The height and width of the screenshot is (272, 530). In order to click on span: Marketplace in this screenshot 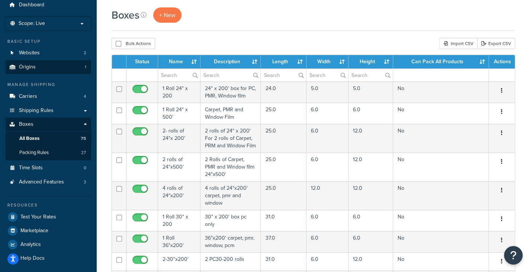, I will do `click(34, 231)`.